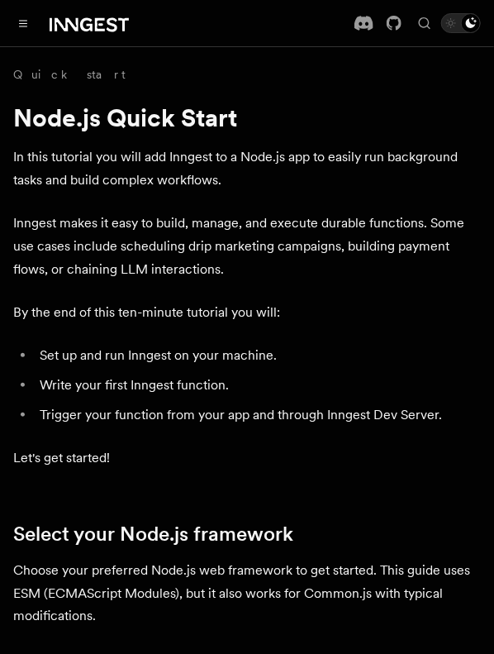  I want to click on p: By the end of this ten-minute tutorial you will:, so click(247, 312).